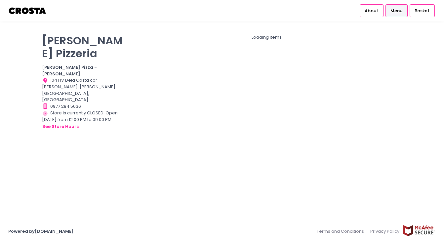 This screenshot has width=444, height=242. I want to click on img: mcafee-secure, so click(419, 231).